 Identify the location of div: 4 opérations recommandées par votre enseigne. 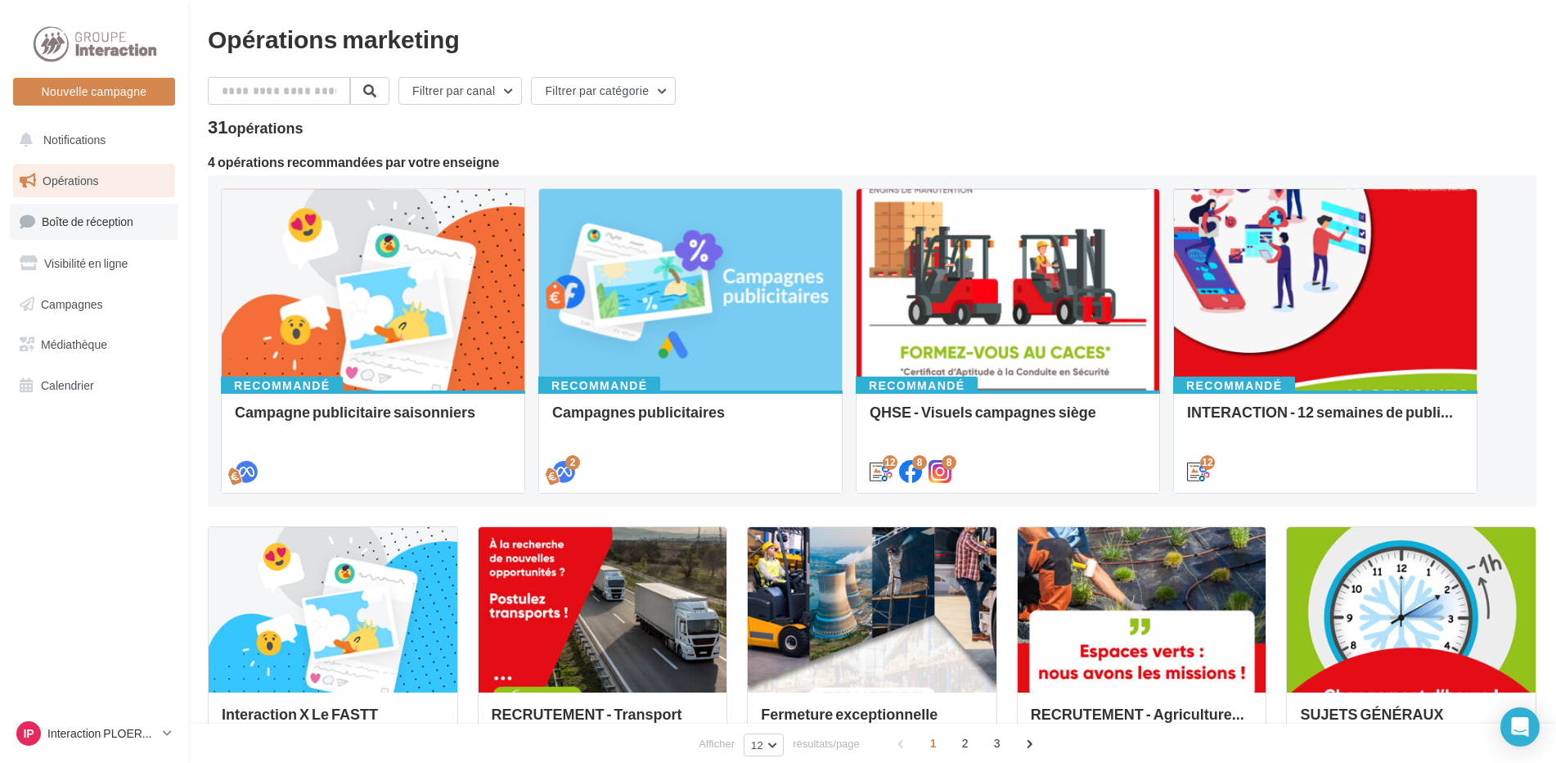
(872, 162).